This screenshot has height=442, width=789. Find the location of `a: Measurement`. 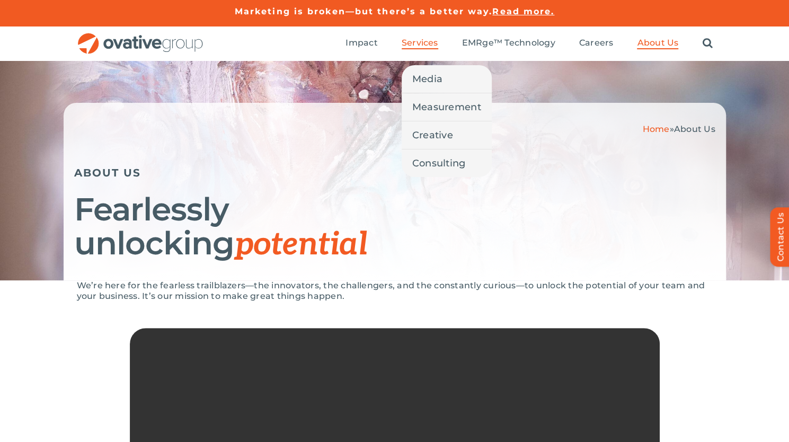

a: Measurement is located at coordinates (447, 107).